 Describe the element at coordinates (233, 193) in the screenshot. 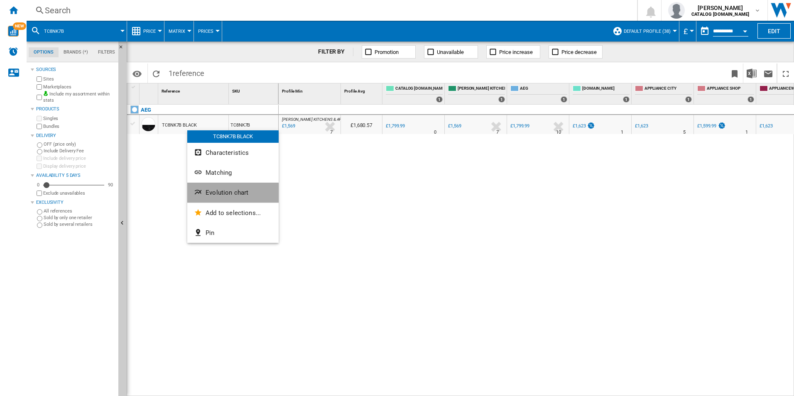

I see `button: Evolution chart` at that location.